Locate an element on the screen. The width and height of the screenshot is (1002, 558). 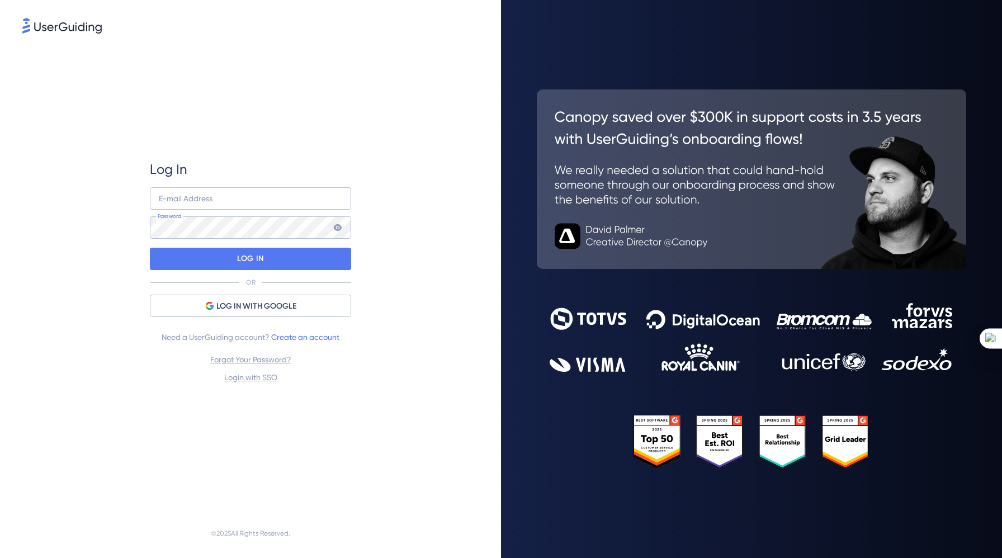
img: 9302ce2ac39453076f5bc0f2f2ca889b.svg is located at coordinates (751, 337).